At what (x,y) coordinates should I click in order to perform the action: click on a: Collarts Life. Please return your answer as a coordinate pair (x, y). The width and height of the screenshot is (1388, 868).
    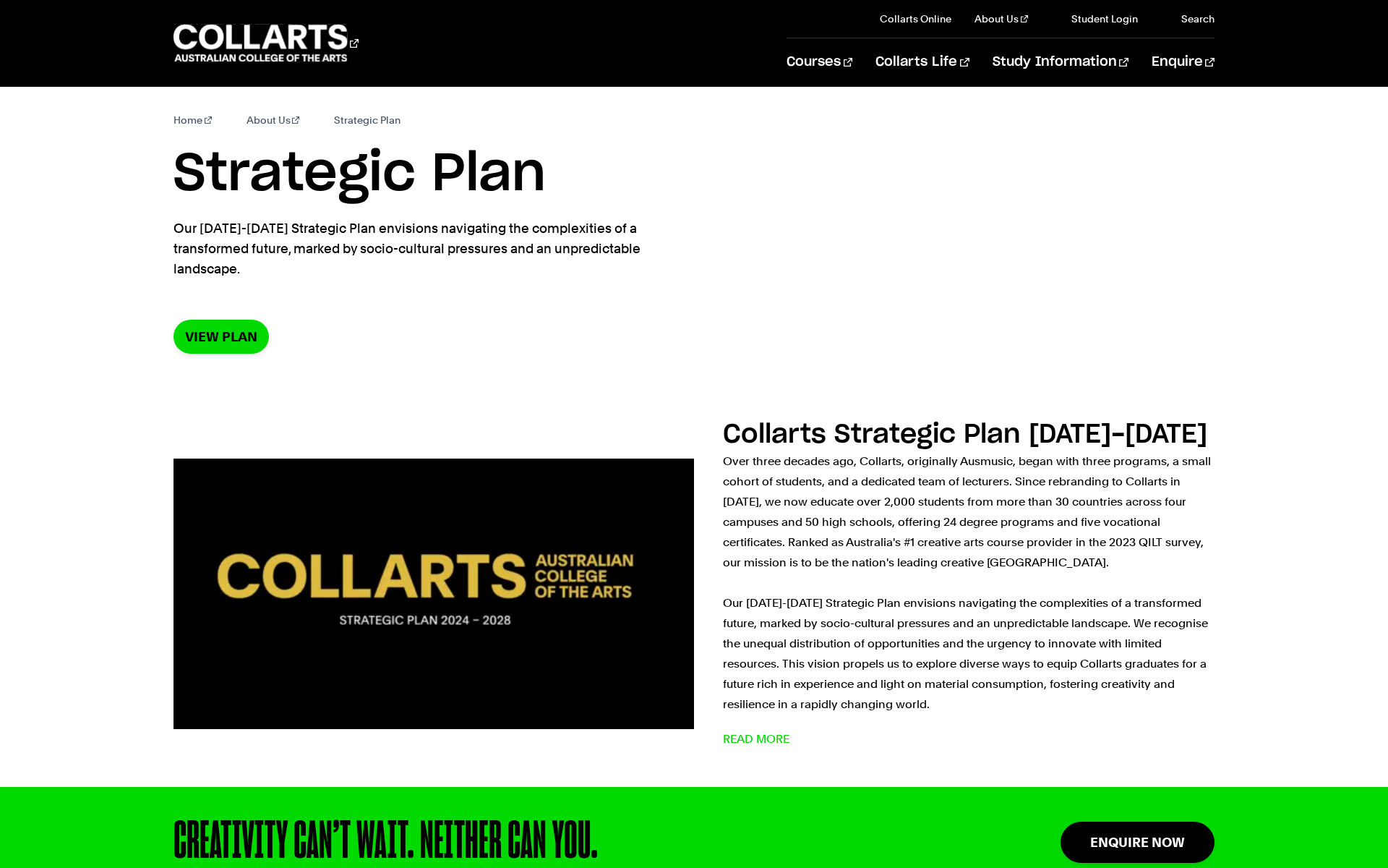
    Looking at the image, I should click on (922, 62).